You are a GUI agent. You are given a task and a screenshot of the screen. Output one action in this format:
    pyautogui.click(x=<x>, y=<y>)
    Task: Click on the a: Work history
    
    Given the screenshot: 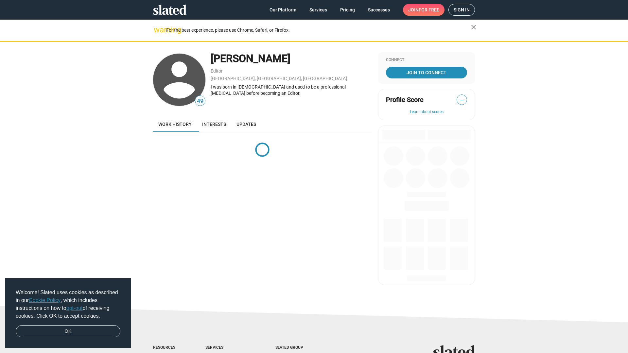 What is the action you would take?
    pyautogui.click(x=175, y=124)
    